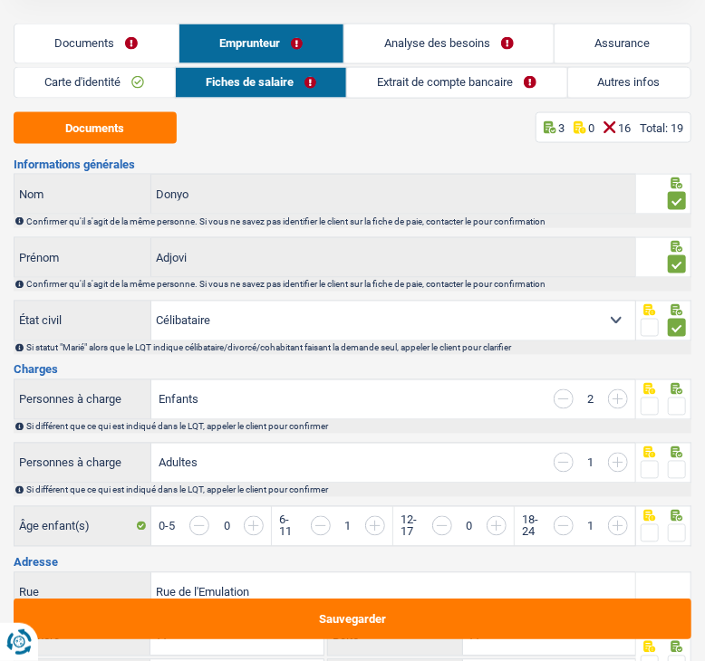  Describe the element at coordinates (261, 43) in the screenshot. I see `a: Emprunteur` at that location.